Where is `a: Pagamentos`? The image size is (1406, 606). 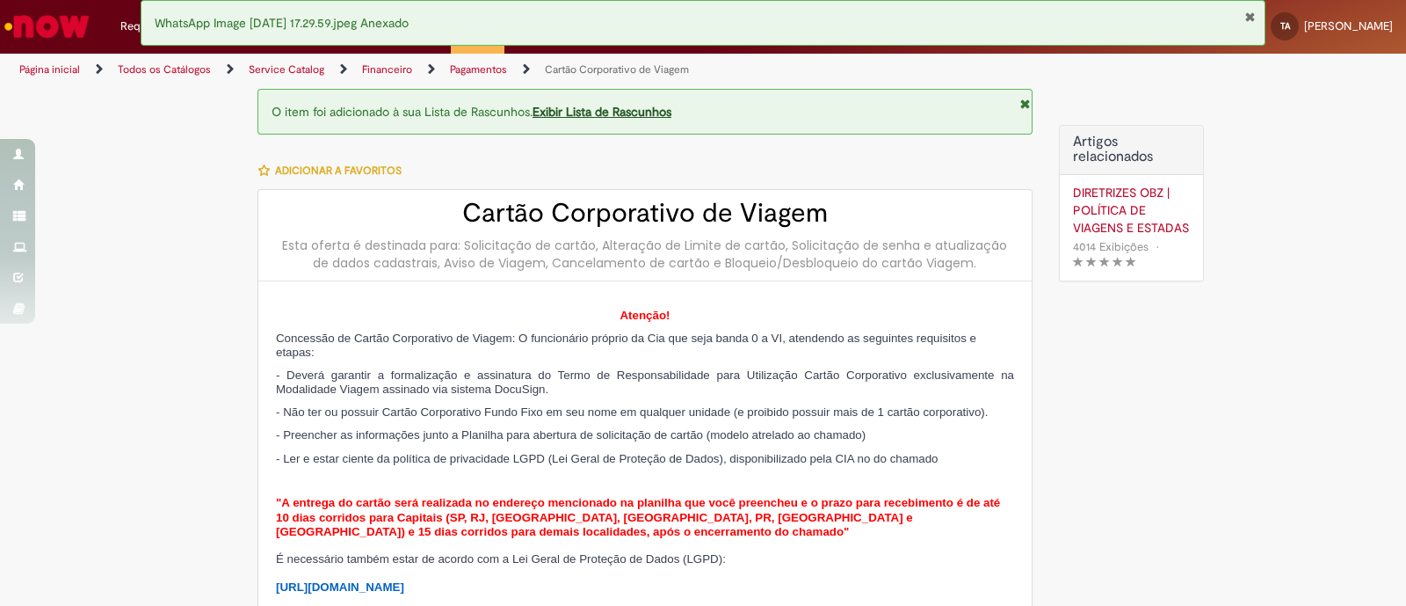 a: Pagamentos is located at coordinates (478, 69).